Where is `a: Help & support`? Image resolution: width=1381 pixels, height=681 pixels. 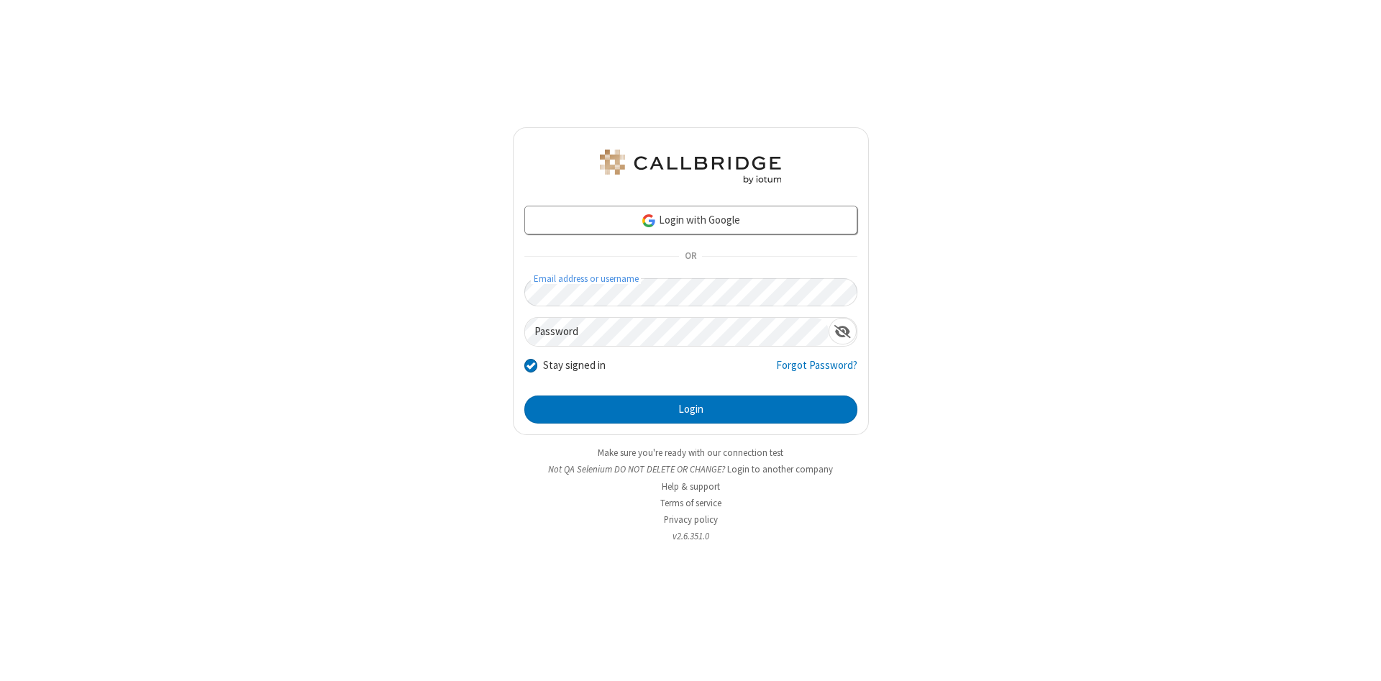
a: Help & support is located at coordinates (691, 486).